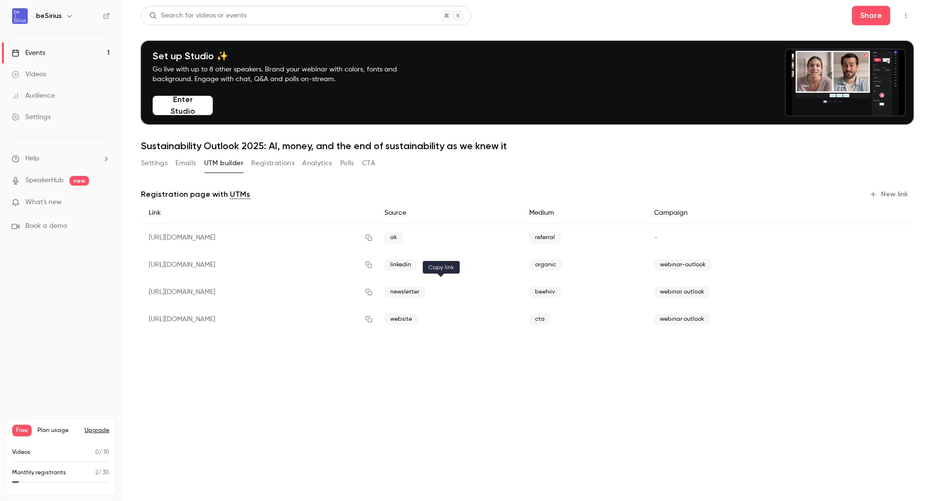  What do you see at coordinates (401, 319) in the screenshot?
I see `span: website` at bounding box center [401, 319].